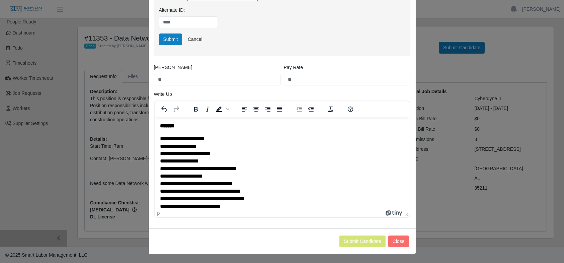 The width and height of the screenshot is (564, 263). What do you see at coordinates (128, 84) in the screenshot?
I see `body: Rich Text Area. Press ALT-0 for help.` at bounding box center [128, 84].